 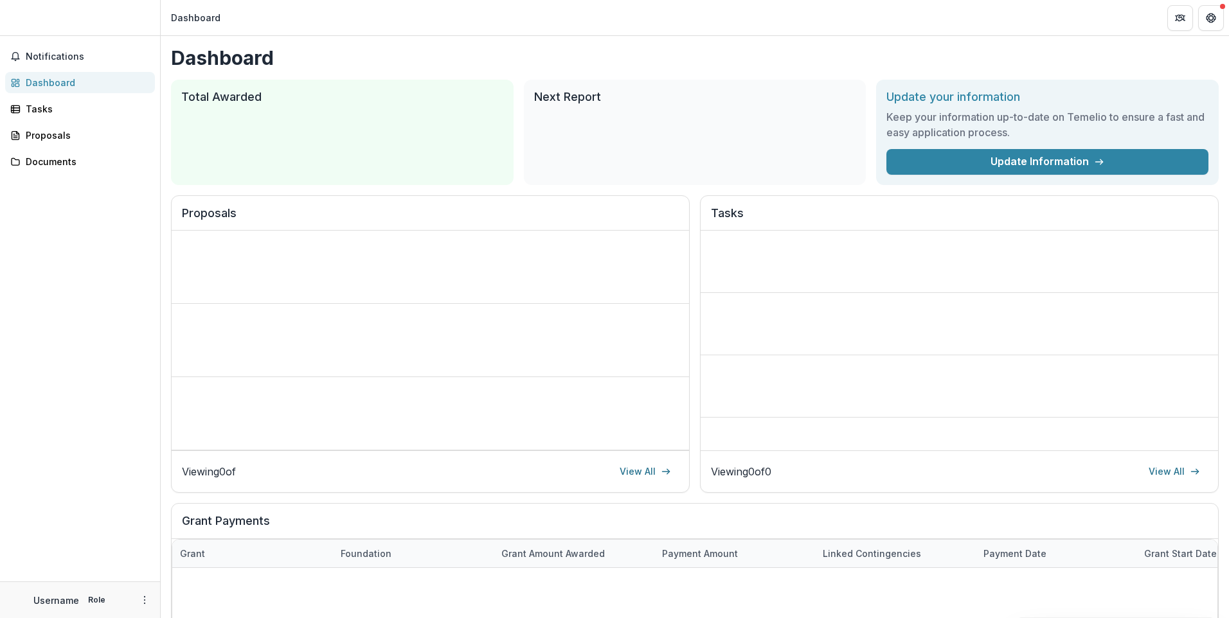 I want to click on button: Get Help, so click(x=1211, y=18).